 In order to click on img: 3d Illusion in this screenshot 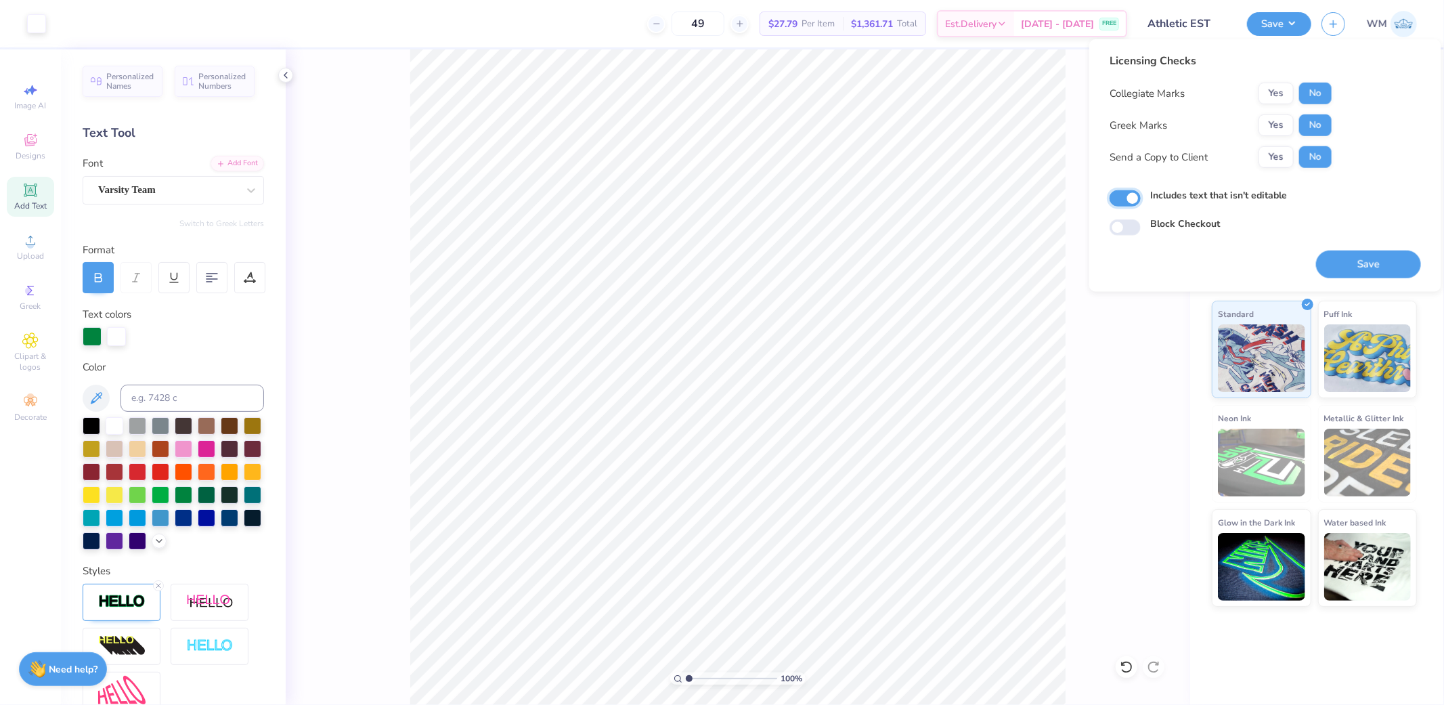, I will do `click(122, 646)`.